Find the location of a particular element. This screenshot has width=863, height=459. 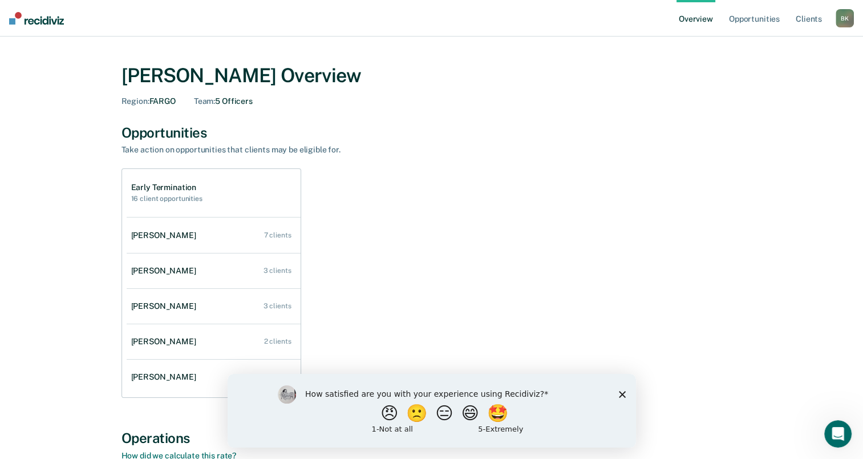

span: Team : is located at coordinates (204, 101).